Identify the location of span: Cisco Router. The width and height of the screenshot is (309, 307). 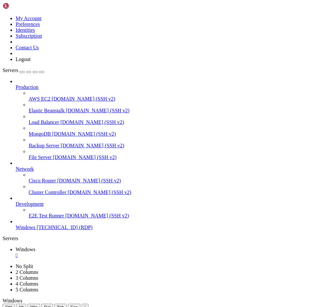
(42, 181).